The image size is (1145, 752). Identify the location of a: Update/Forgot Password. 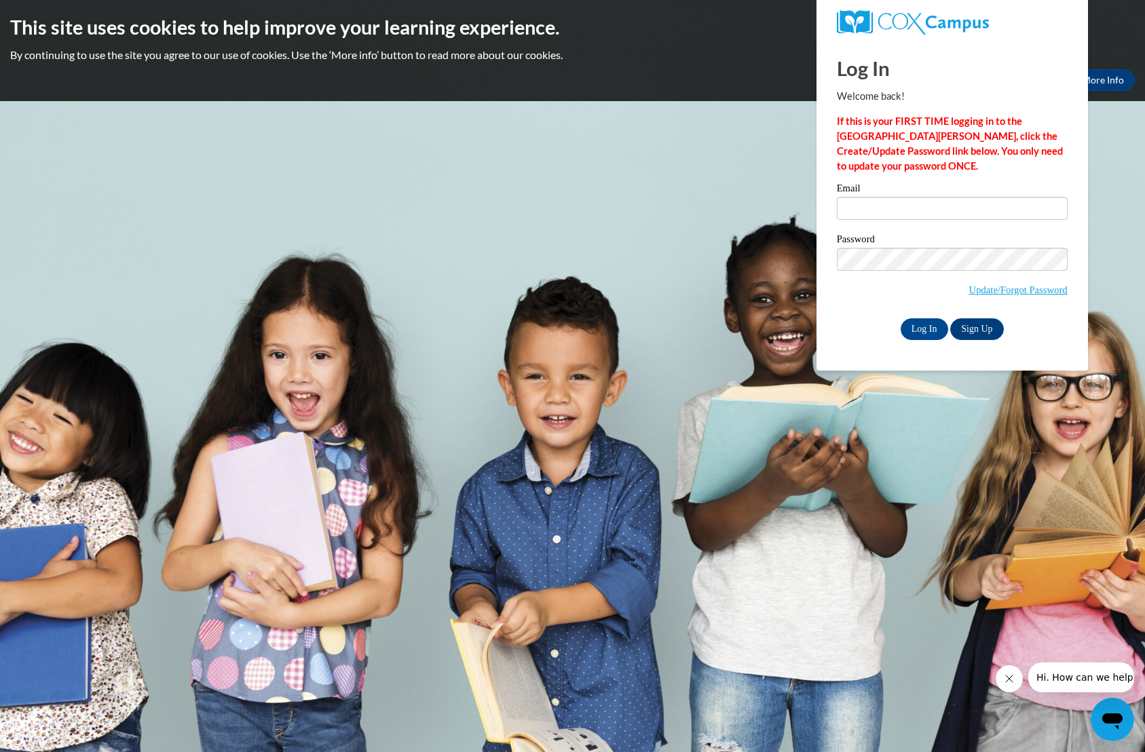
(1018, 290).